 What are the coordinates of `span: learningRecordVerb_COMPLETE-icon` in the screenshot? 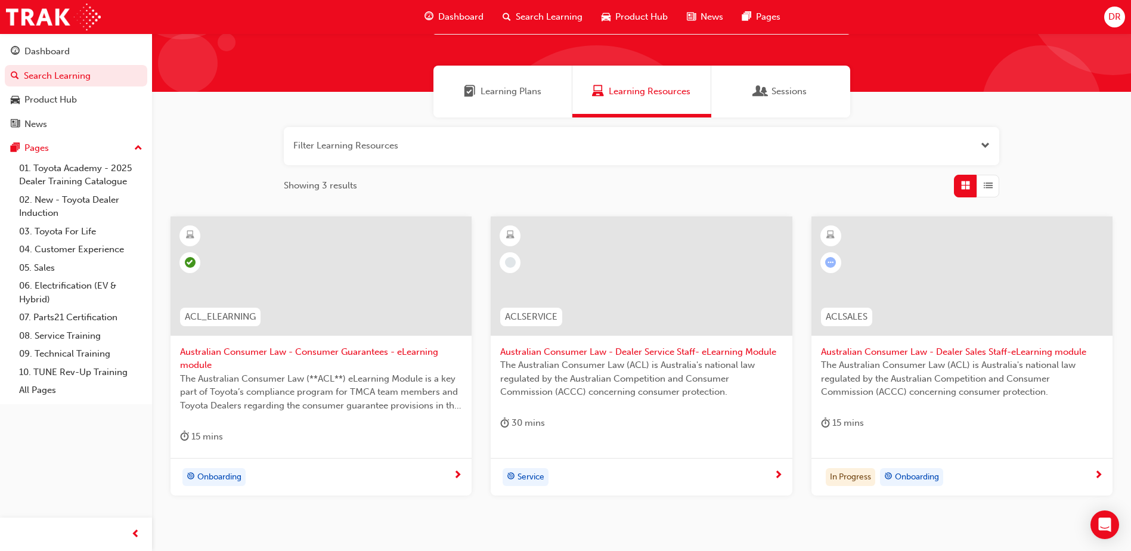 It's located at (190, 262).